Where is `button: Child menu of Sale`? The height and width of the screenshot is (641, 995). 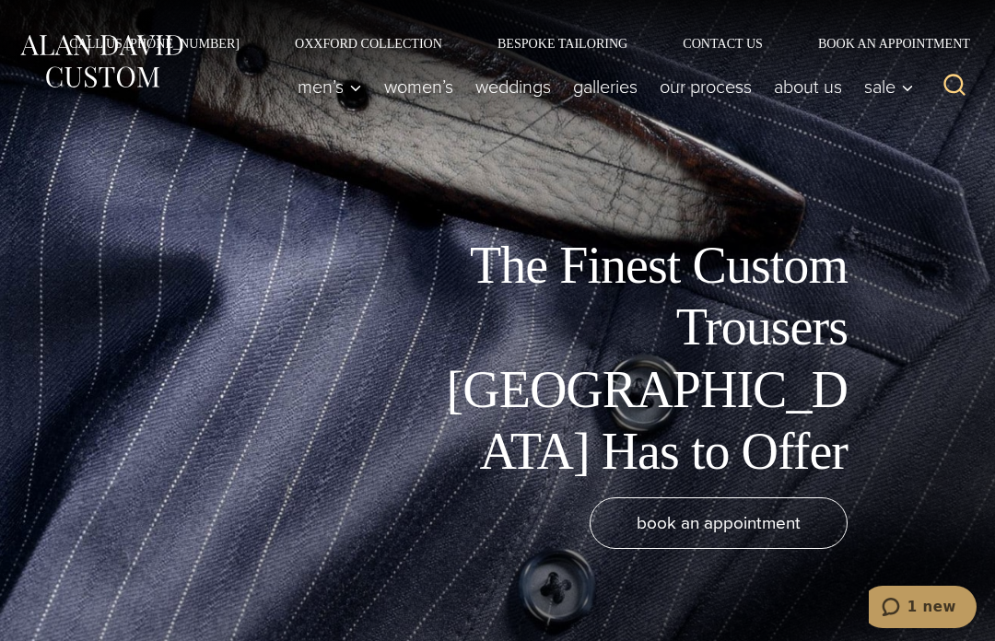
button: Child menu of Sale is located at coordinates (888, 87).